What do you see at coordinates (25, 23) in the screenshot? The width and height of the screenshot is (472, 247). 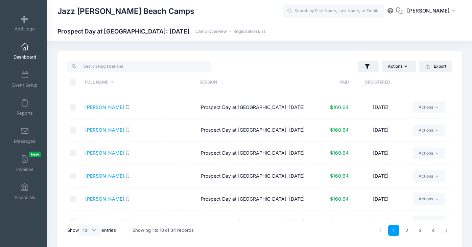 I see `a: Add Logo` at bounding box center [25, 23].